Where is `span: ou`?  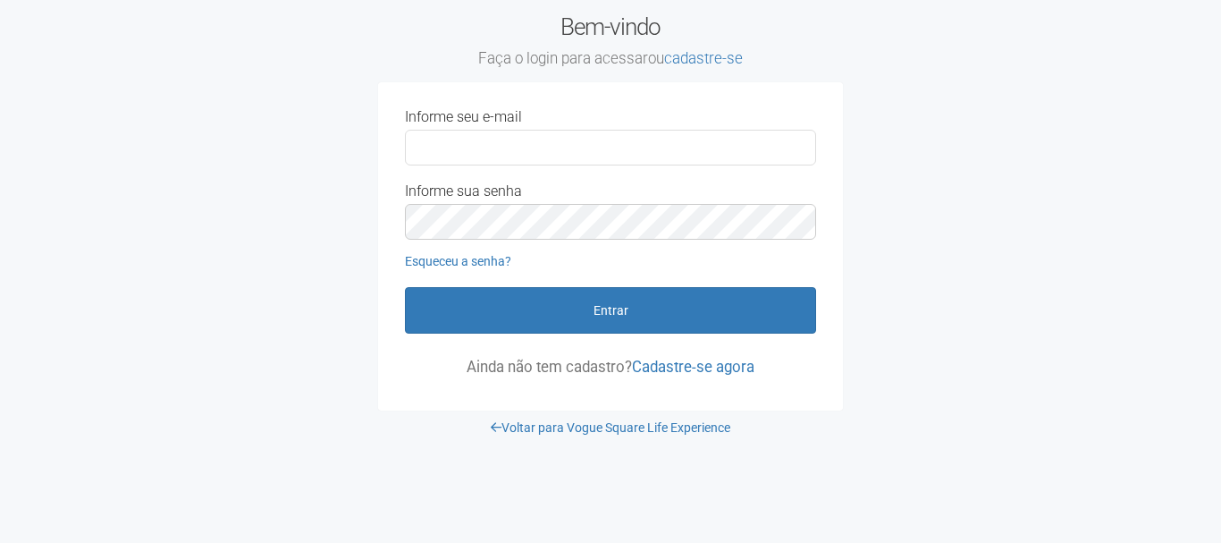 span: ou is located at coordinates (695, 58).